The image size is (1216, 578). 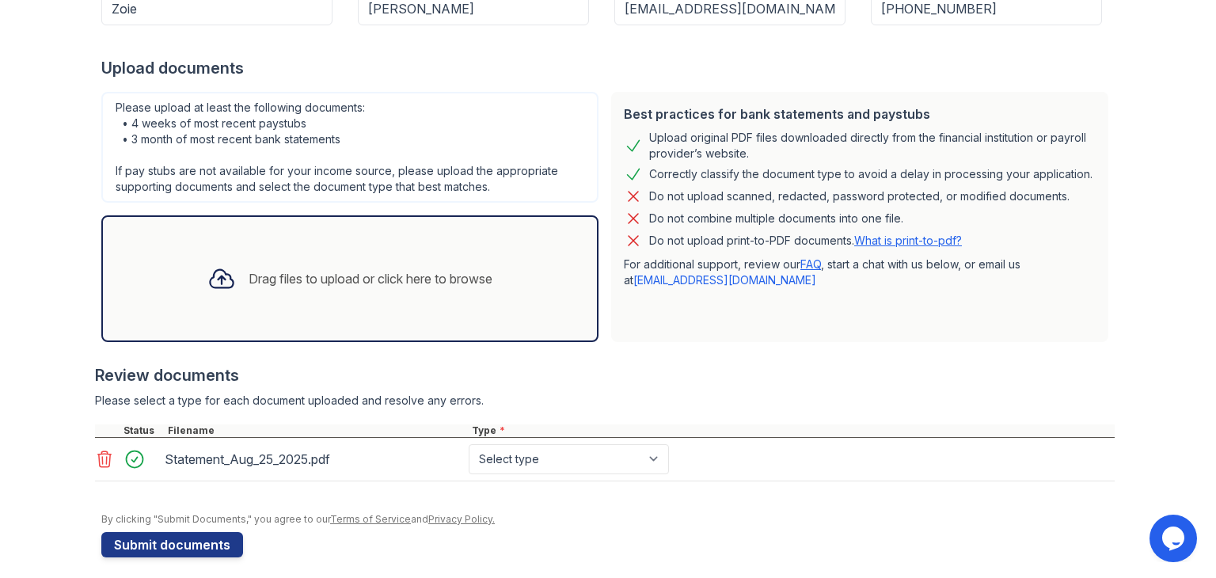 What do you see at coordinates (350, 147) in the screenshot?
I see `div: Please upload at least the following documents: • 4 weeks of most recent paystubs • 3 month of mo...` at bounding box center [350, 147].